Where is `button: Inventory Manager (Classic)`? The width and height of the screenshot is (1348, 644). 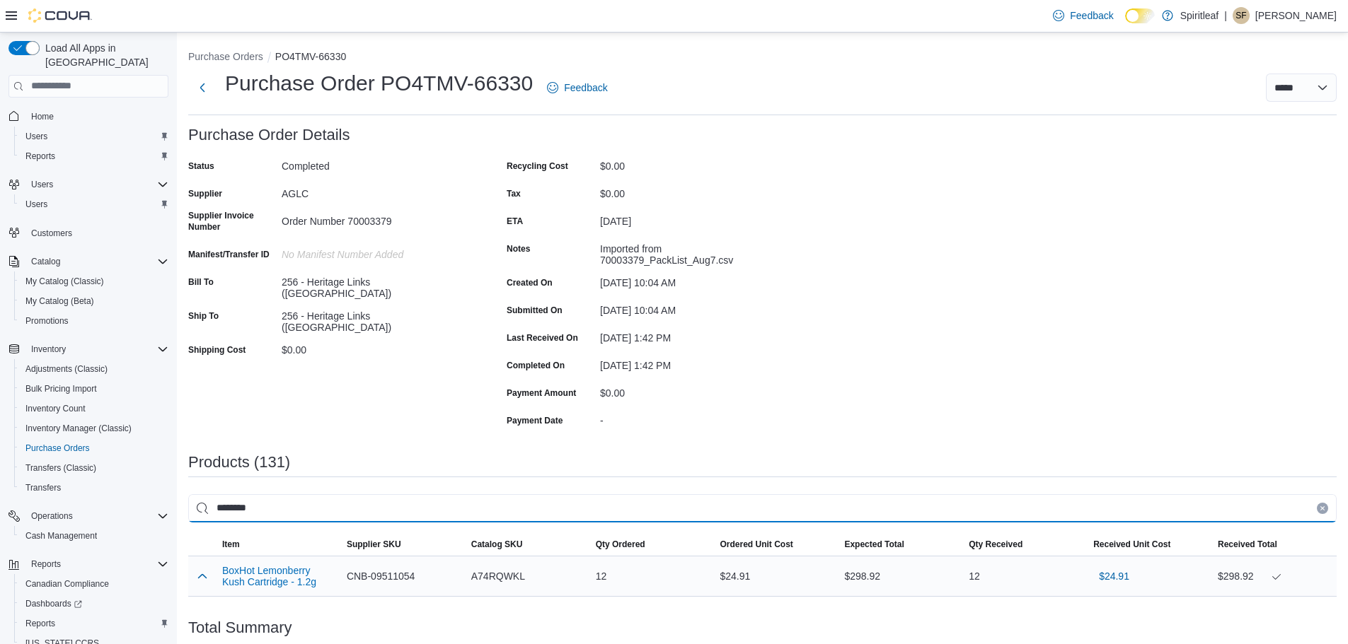
button: Inventory Manager (Classic) is located at coordinates (94, 429).